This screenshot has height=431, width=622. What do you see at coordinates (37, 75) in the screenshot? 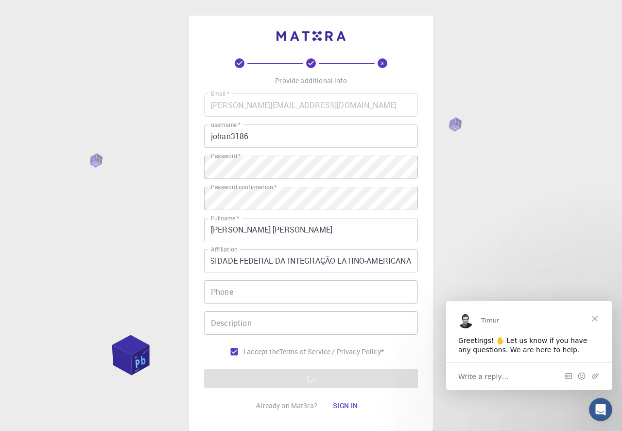
I see `span: Write a reply…` at bounding box center [37, 75].